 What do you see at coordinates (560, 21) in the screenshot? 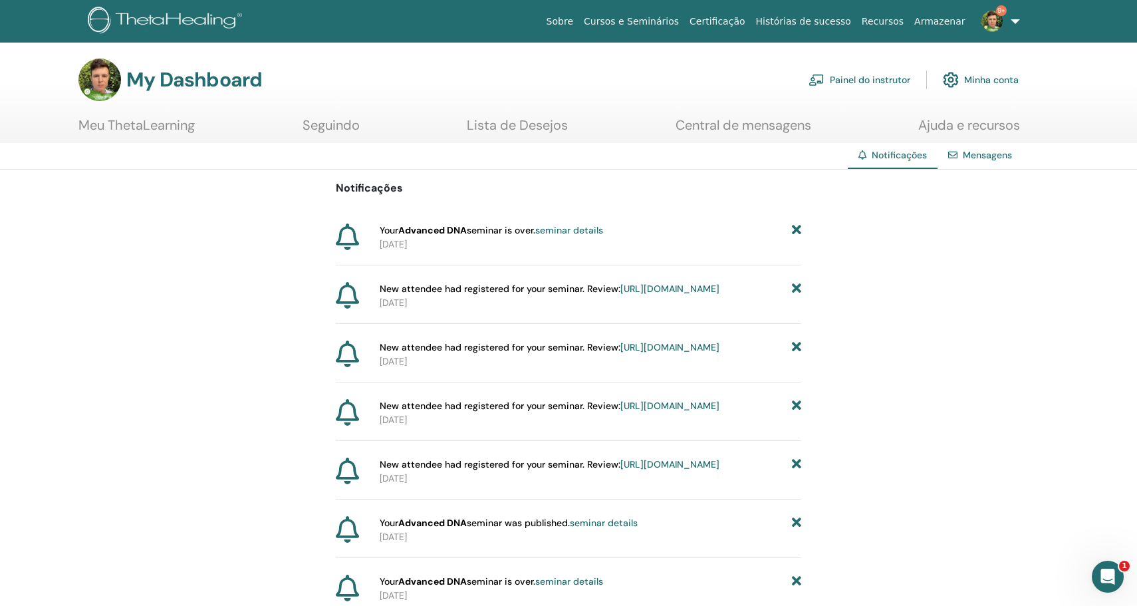
I see `a: Sobre` at bounding box center [560, 21].